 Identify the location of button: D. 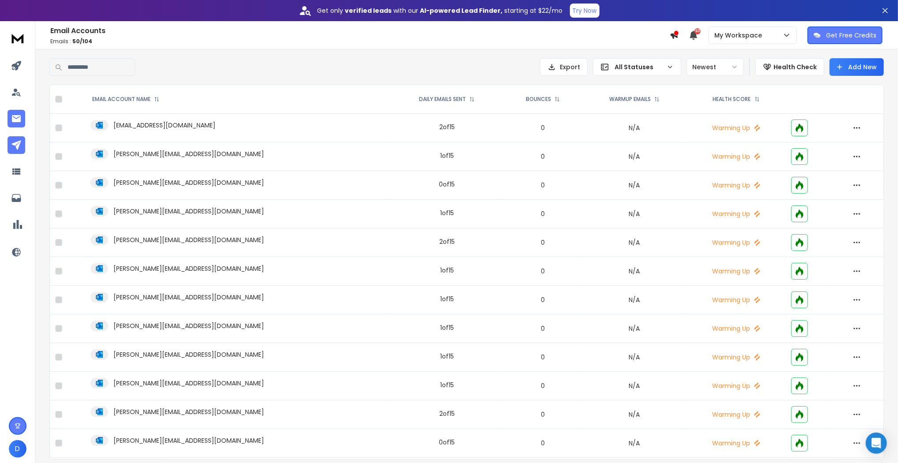
(18, 449).